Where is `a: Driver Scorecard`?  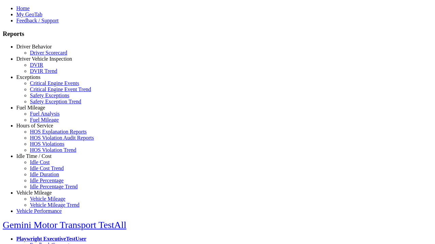
a: Driver Scorecard is located at coordinates (49, 53).